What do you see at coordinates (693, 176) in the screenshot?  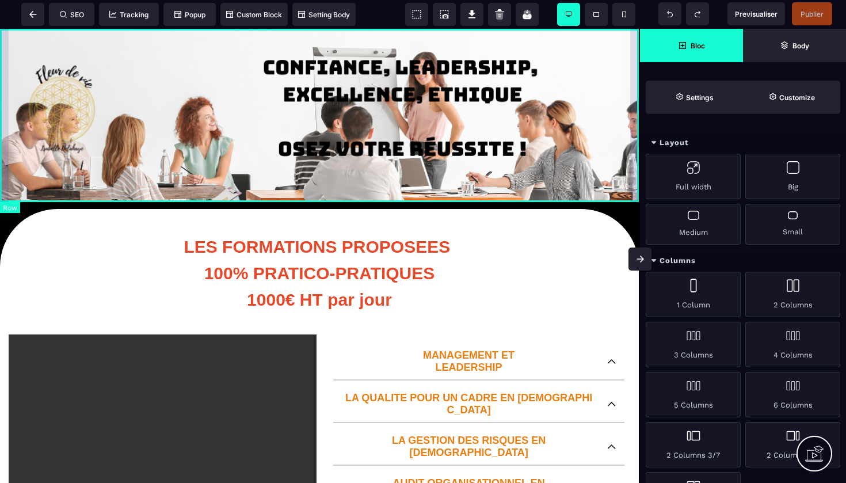 I see `div: Full width` at bounding box center [693, 176].